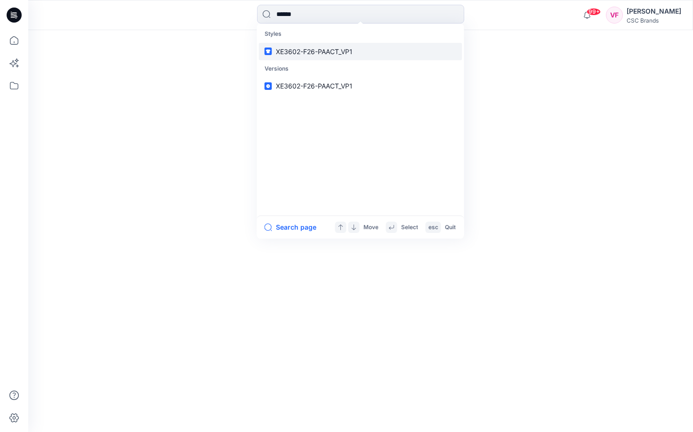  I want to click on p: Select, so click(410, 228).